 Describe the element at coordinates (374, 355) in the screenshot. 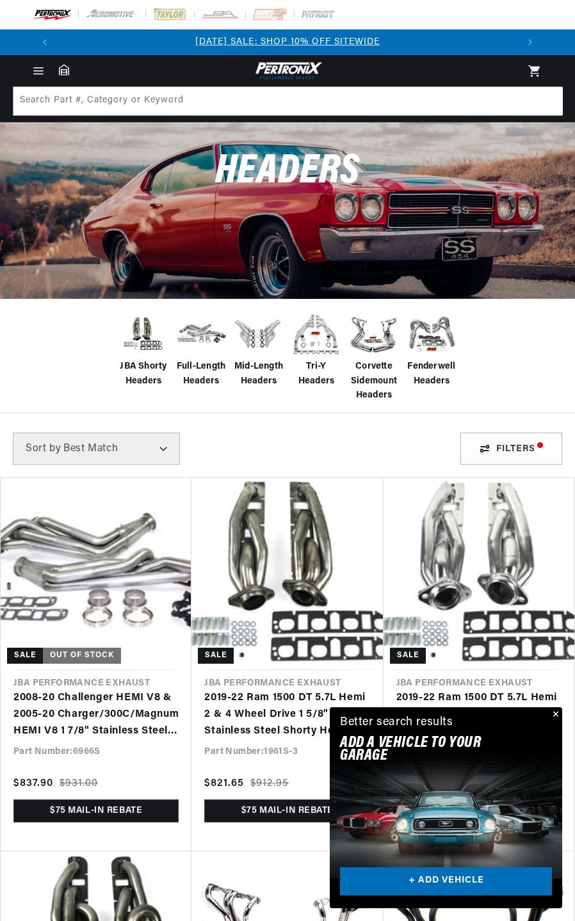

I see `a: Corvette Sidemount Headers Corvette Sidemount Headers` at that location.